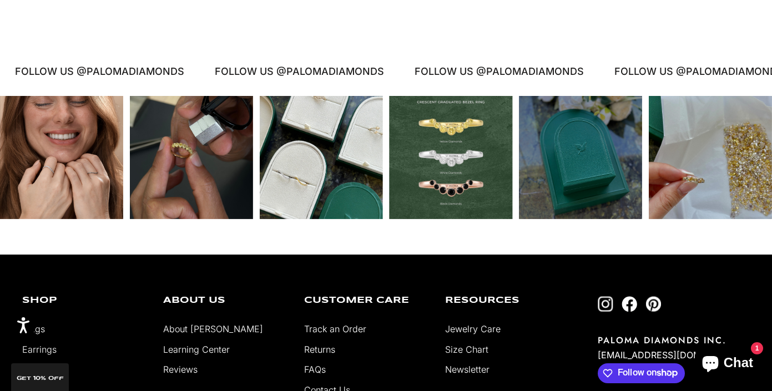 Image resolution: width=772 pixels, height=391 pixels. What do you see at coordinates (629, 304) in the screenshot?
I see `a: Follow on Facebook` at bounding box center [629, 304].